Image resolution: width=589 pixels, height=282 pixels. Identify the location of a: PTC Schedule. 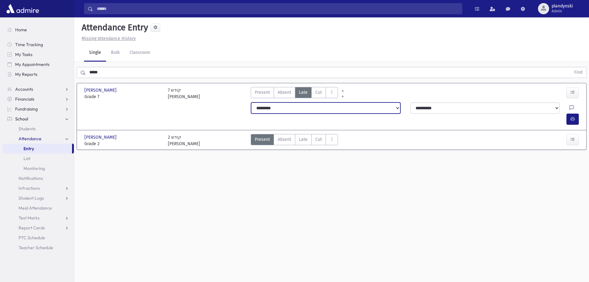
(38, 237).